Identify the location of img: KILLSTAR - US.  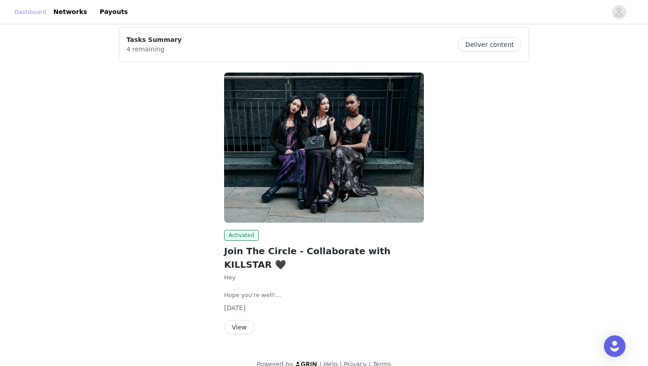
(324, 147).